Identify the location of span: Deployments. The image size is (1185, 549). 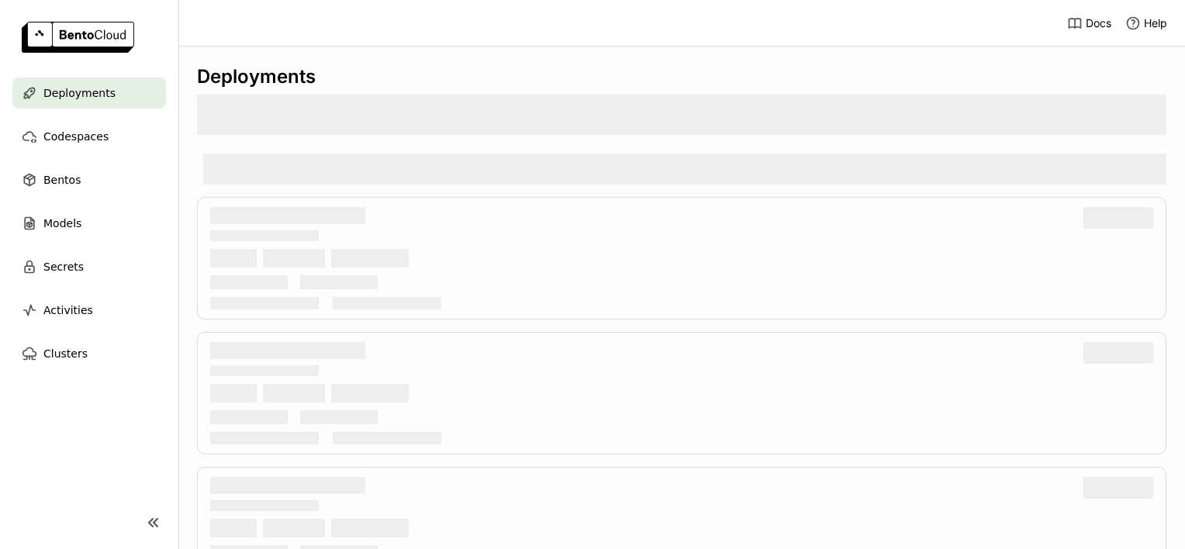
(79, 93).